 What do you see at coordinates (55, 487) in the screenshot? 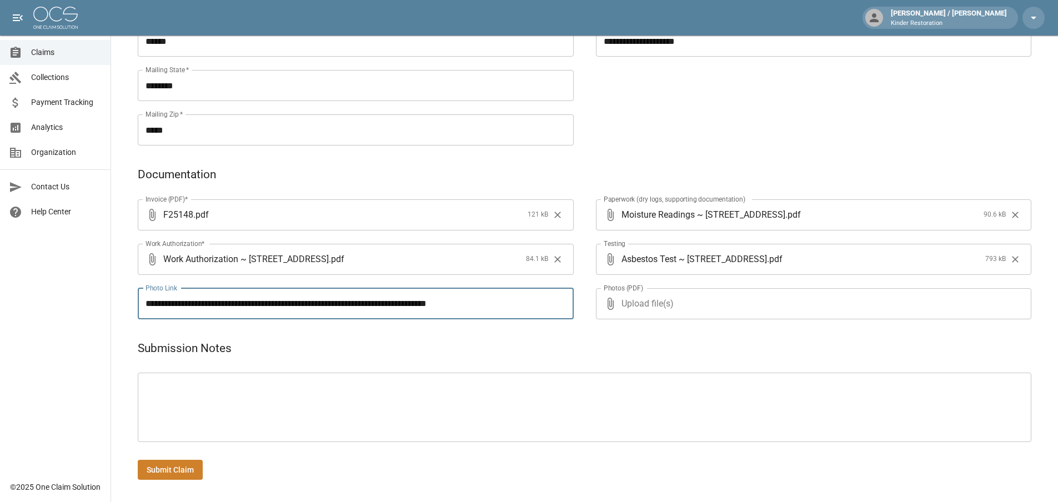
I see `div: © 2025 One Claim Solution` at bounding box center [55, 487].